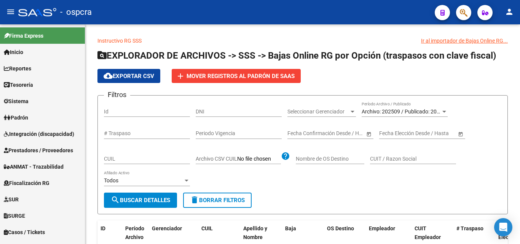 This screenshot has height=244, width=520. I want to click on button: Borrar Filtros, so click(217, 200).